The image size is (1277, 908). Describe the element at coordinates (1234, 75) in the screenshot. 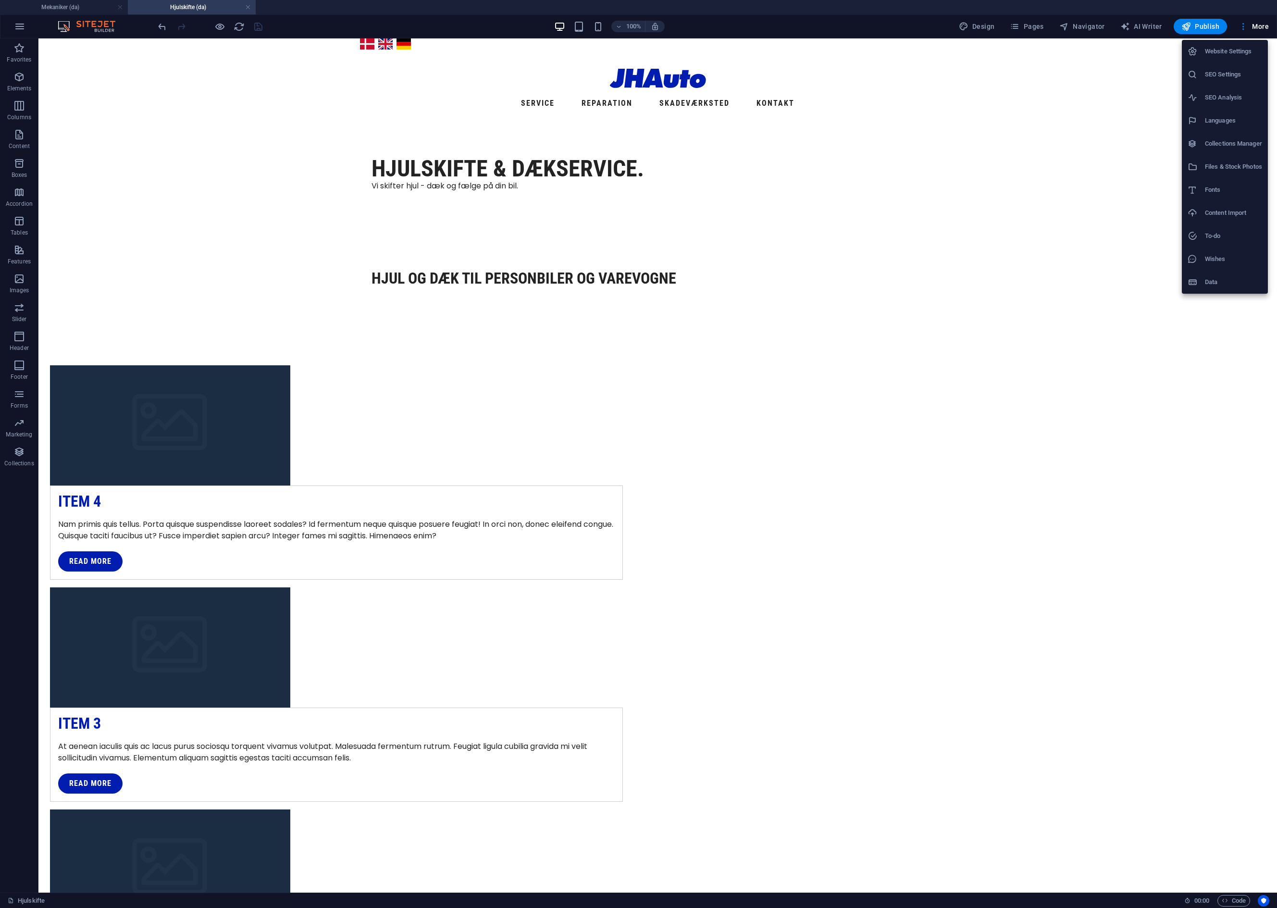

I see `h6: SEO Settings` at that location.